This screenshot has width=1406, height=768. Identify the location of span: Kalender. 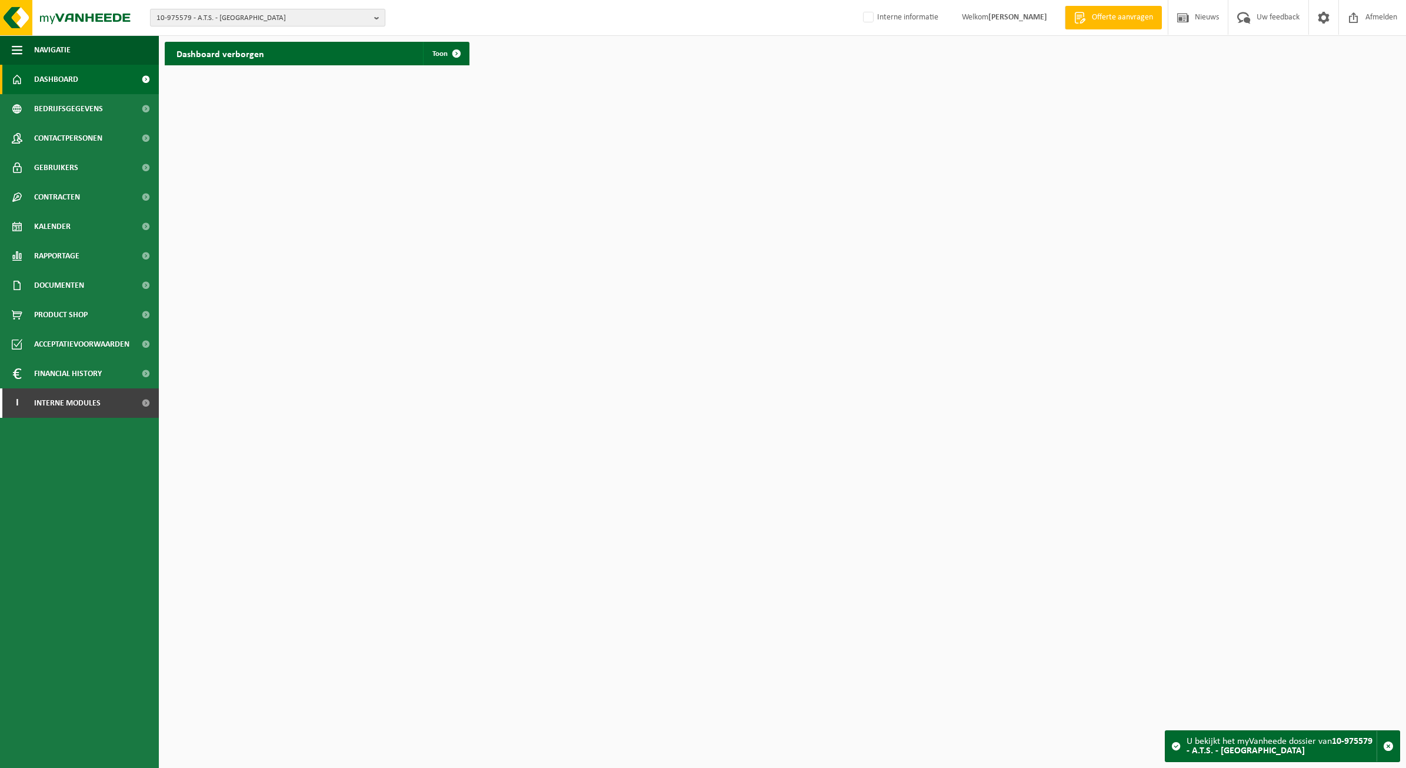
(52, 226).